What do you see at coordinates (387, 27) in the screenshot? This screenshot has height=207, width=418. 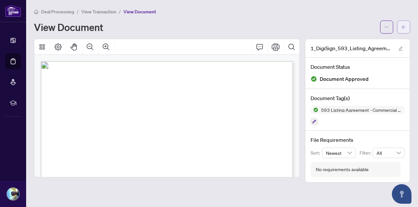 I see `span: ellipsis` at bounding box center [387, 27].